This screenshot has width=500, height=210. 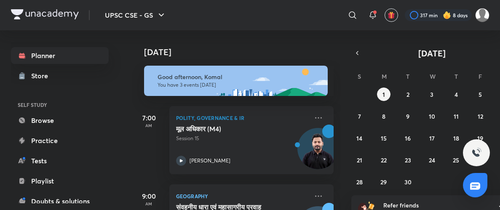 What do you see at coordinates (359, 116) in the screenshot?
I see `abbr: September 7, 2025` at bounding box center [359, 116].